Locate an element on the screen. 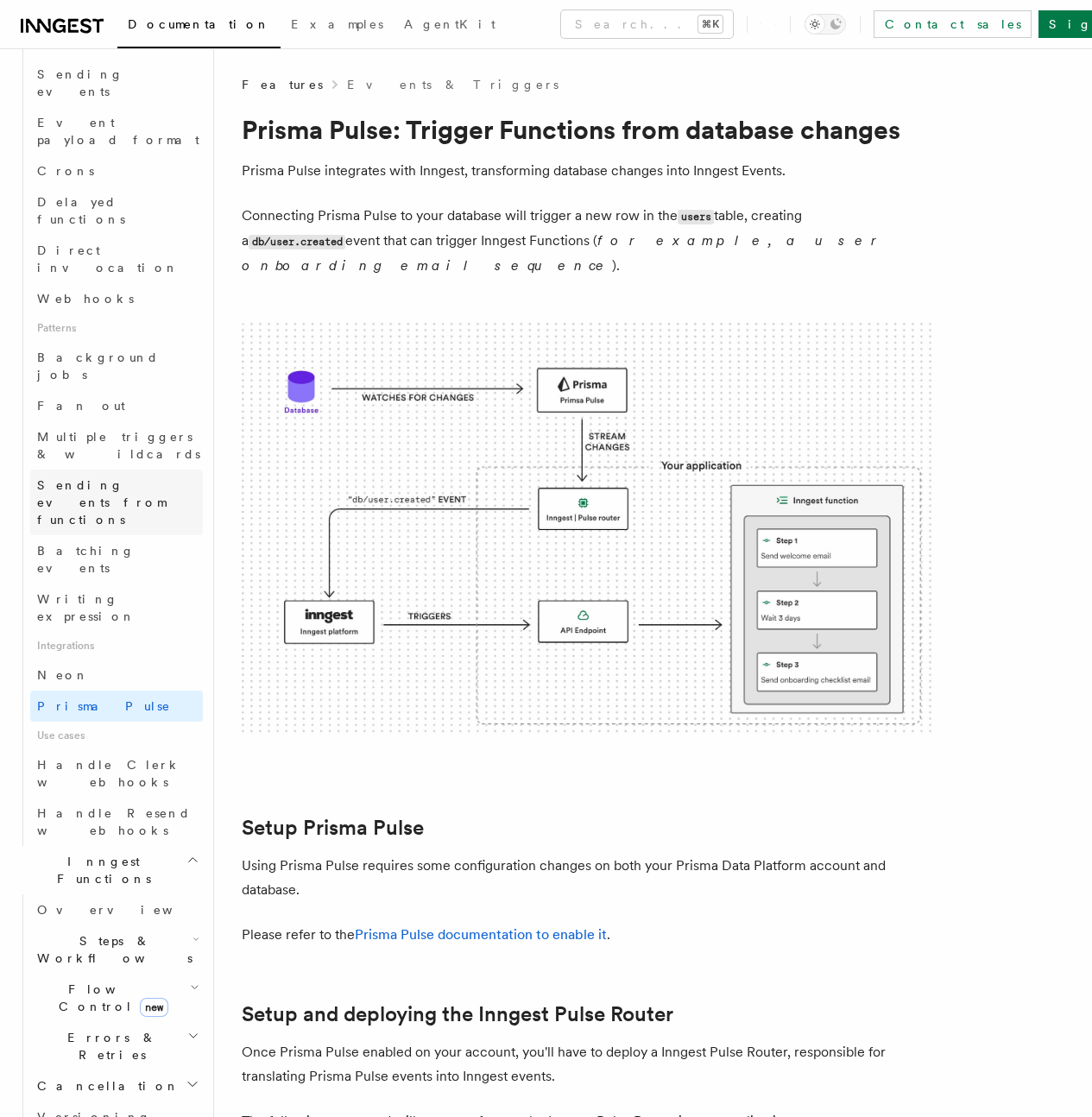  button: Steps & Workflows is located at coordinates (117, 950).